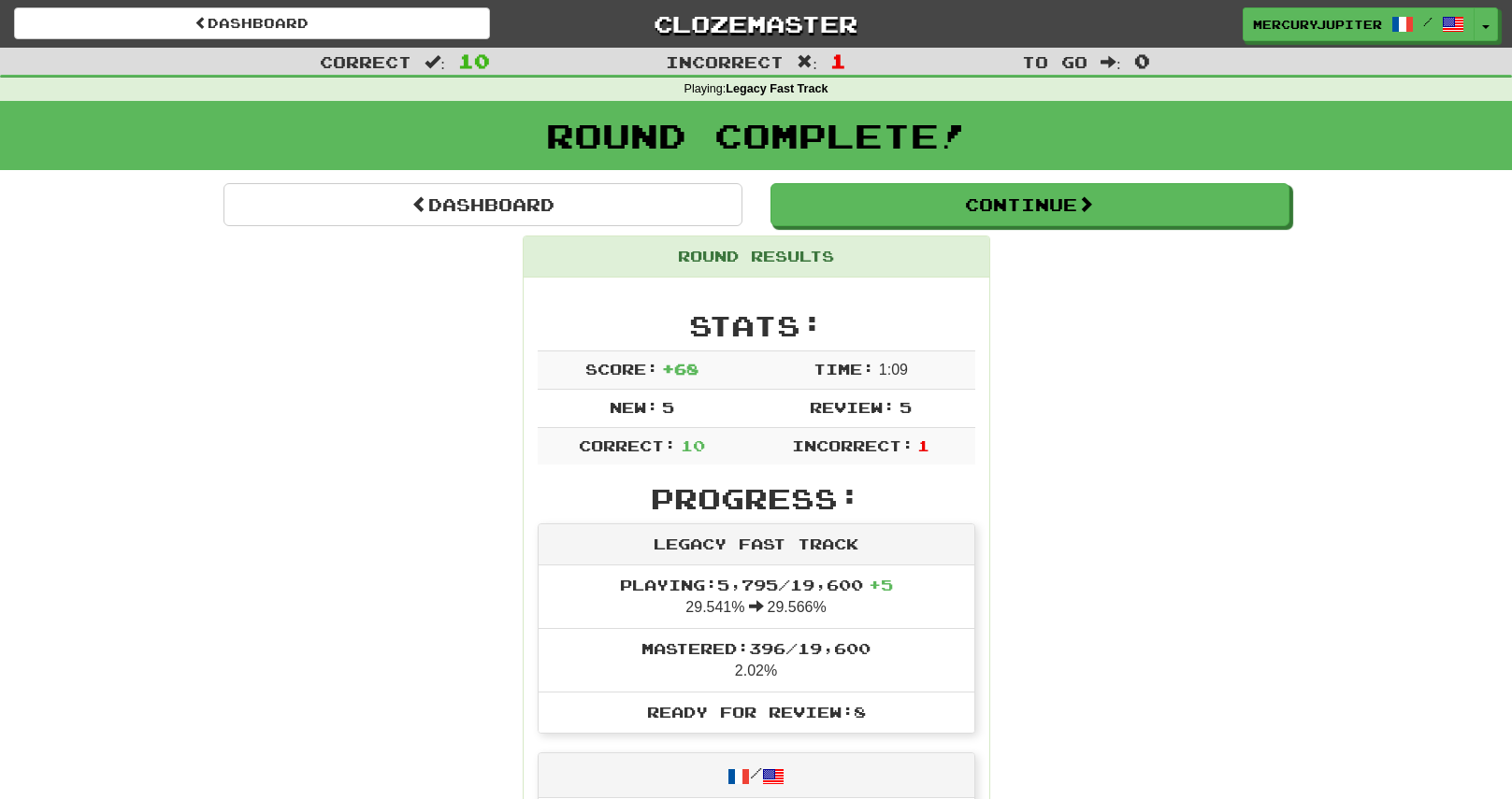 The width and height of the screenshot is (1512, 799). What do you see at coordinates (1141, 60) in the screenshot?
I see `span: 0` at bounding box center [1141, 60].